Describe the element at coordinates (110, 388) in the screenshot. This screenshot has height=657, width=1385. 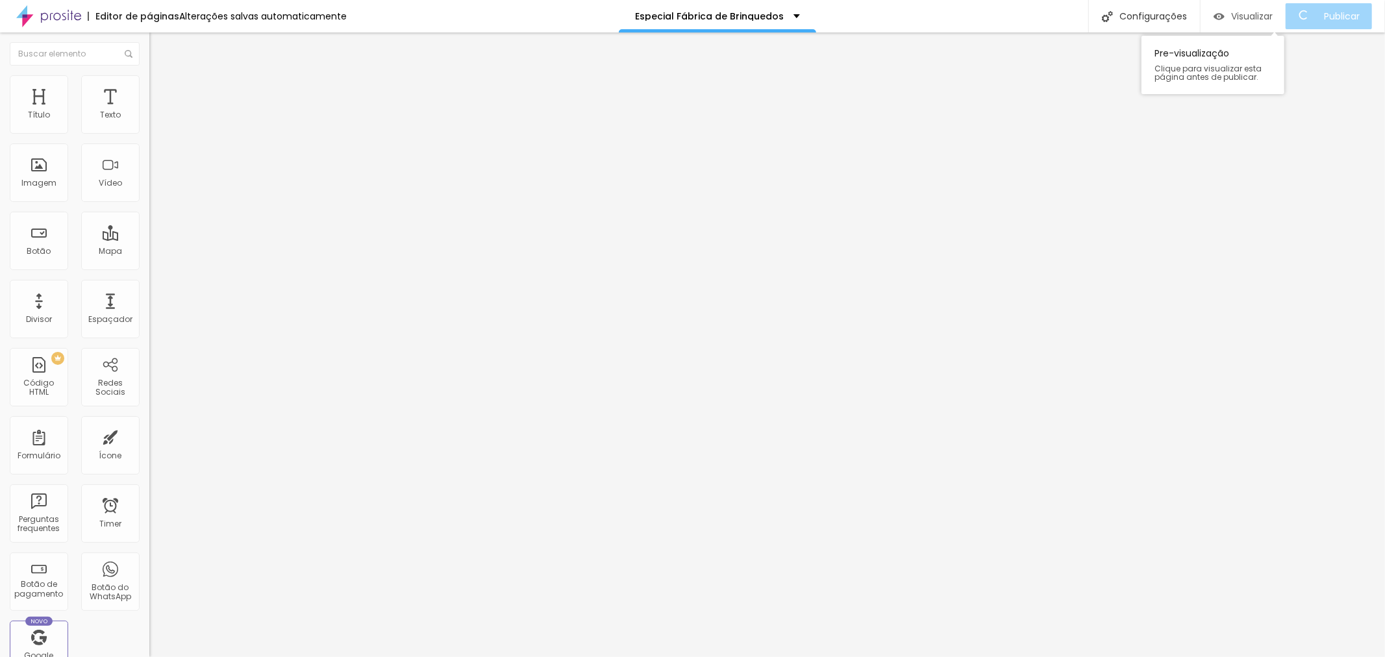
I see `div: Redes Sociais` at that location.